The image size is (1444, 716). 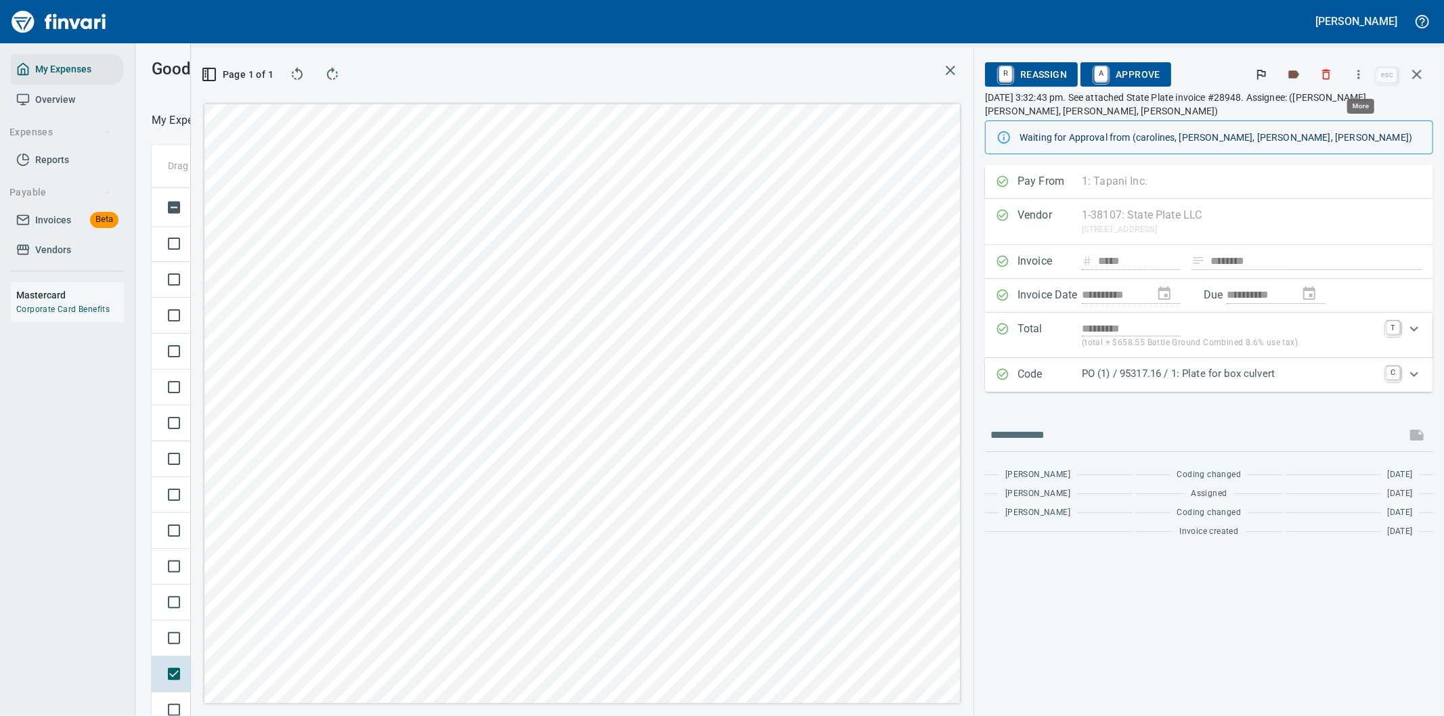 What do you see at coordinates (238, 74) in the screenshot?
I see `button: Page 1 of 1` at bounding box center [238, 74].